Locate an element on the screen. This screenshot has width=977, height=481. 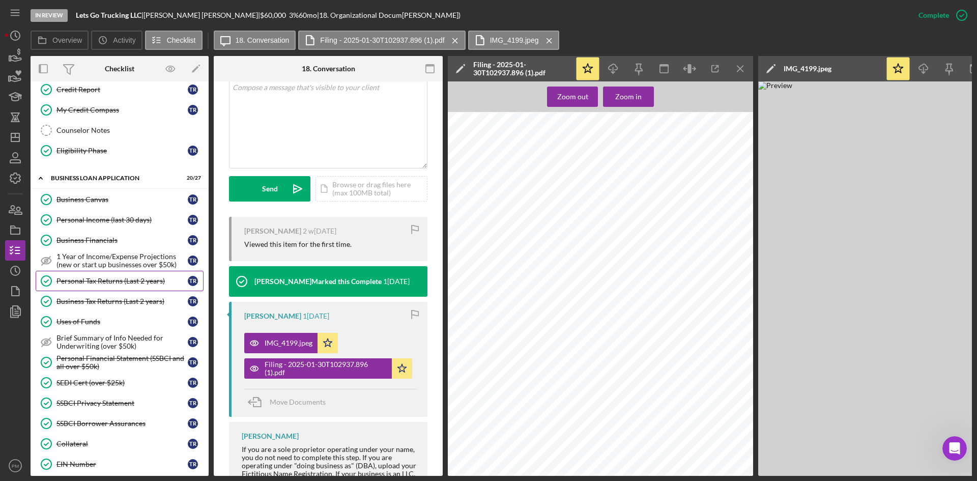
div: Personal Income (last 30 days) is located at coordinates (122, 220).